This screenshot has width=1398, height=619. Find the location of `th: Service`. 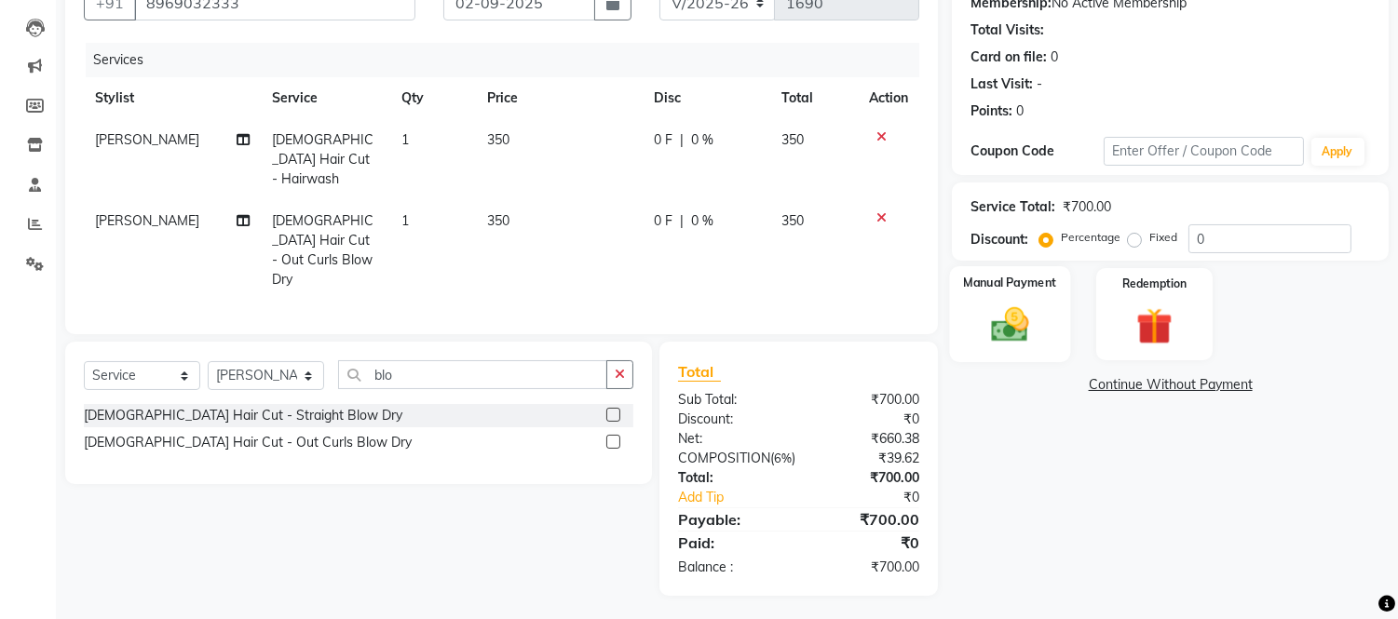

th: Service is located at coordinates (326, 98).